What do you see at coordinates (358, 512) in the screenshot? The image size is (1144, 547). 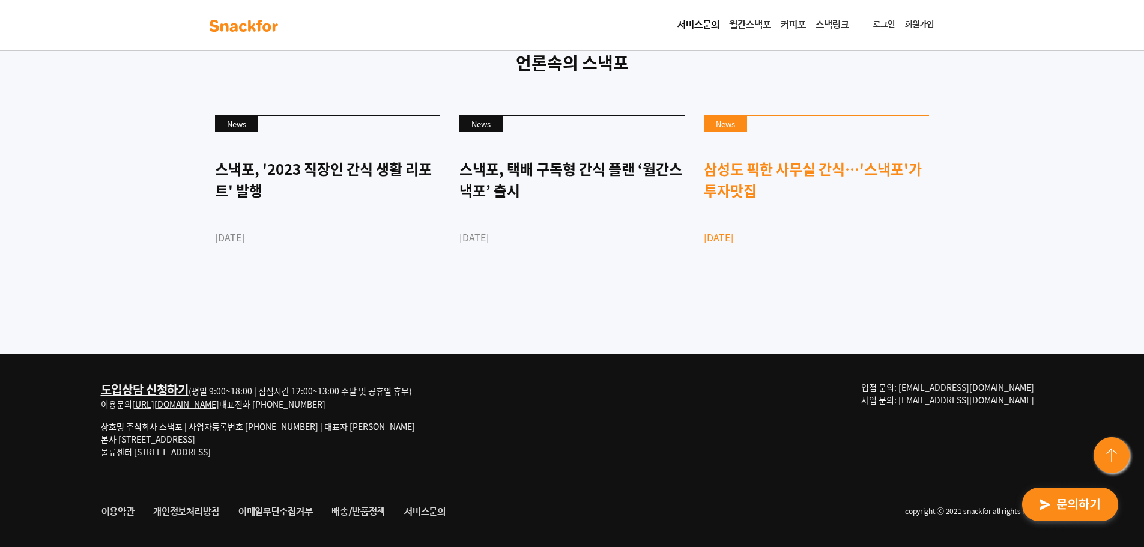 I see `a: 배송/반품정책` at bounding box center [358, 512].